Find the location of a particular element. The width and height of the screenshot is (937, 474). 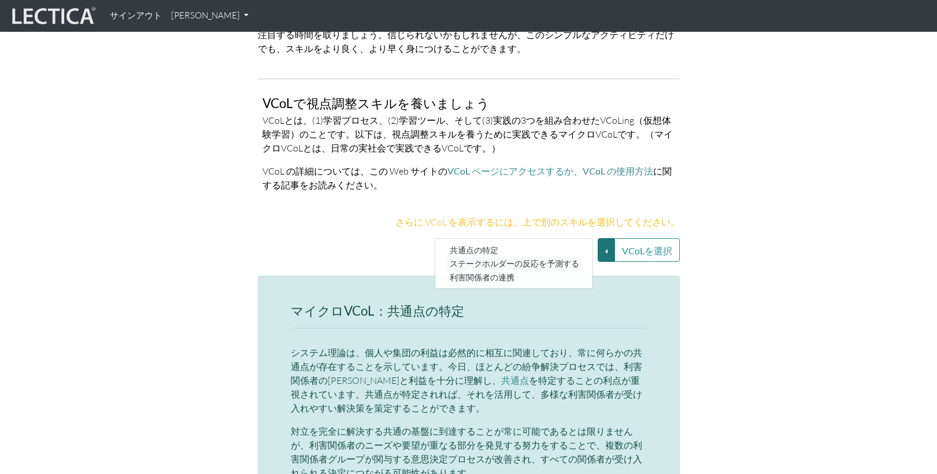

a: VCoL ページにアクセスするか、 is located at coordinates (515, 170).